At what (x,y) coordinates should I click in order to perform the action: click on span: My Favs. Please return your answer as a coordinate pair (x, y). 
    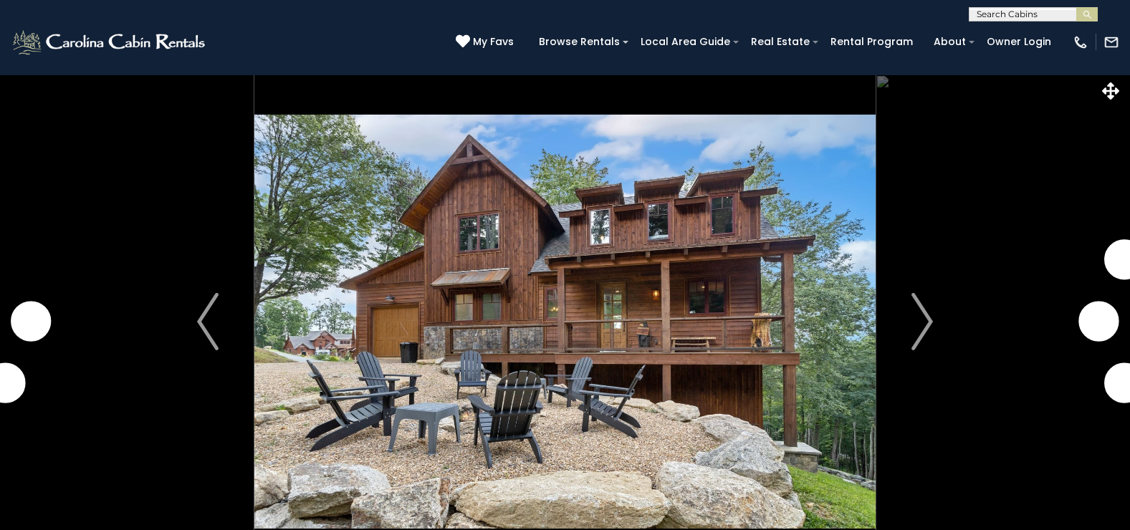
    Looking at the image, I should click on (493, 42).